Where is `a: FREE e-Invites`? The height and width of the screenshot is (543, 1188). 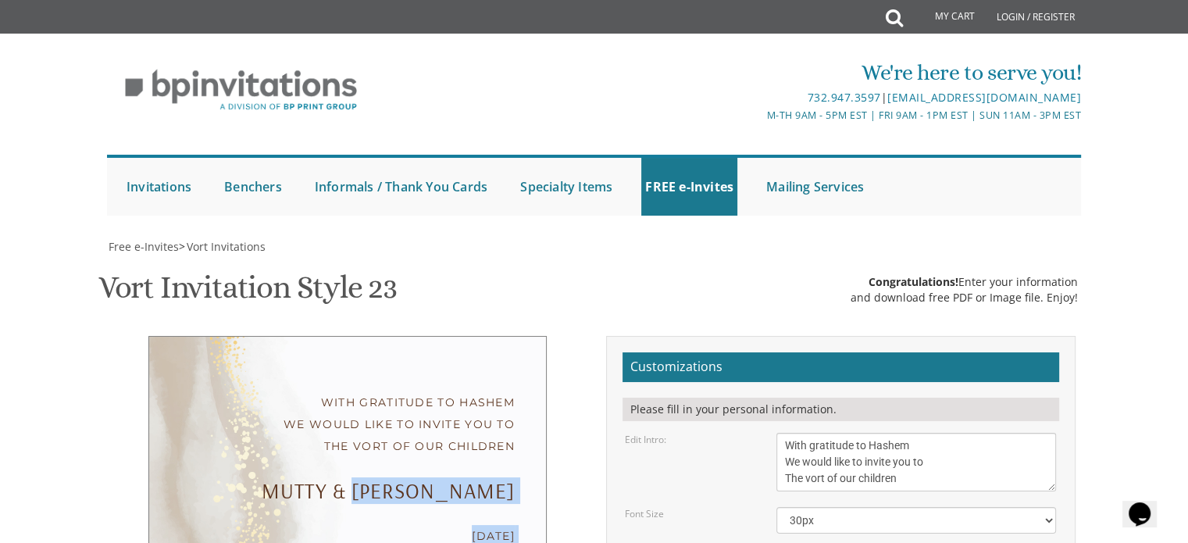 a: FREE e-Invites is located at coordinates (689, 187).